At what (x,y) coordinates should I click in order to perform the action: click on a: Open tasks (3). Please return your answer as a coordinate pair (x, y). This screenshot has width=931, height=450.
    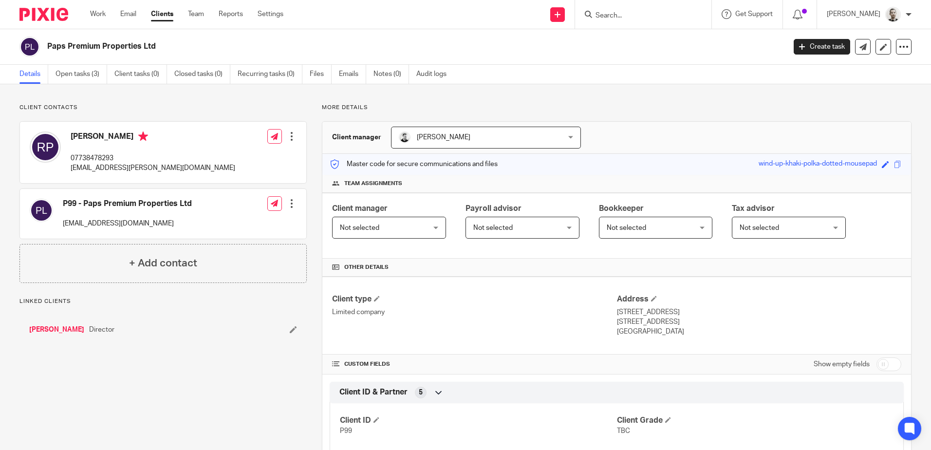
    Looking at the image, I should click on (81, 74).